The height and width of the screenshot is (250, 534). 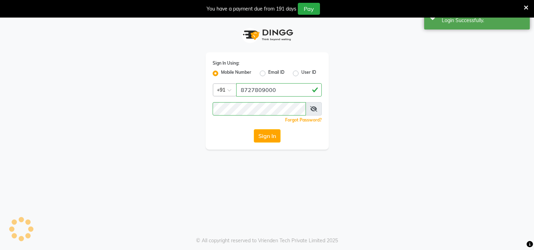 What do you see at coordinates (226, 63) in the screenshot?
I see `label: Sign In Using:` at bounding box center [226, 63].